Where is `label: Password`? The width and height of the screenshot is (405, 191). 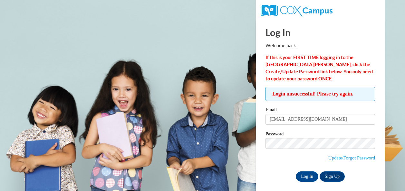 label: Password is located at coordinates (320, 135).